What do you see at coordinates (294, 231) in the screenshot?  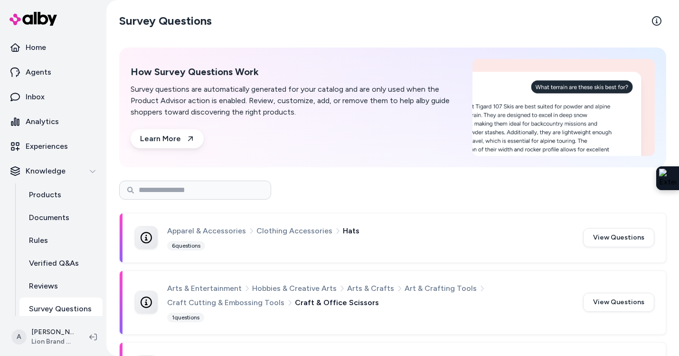 I see `span: Clothing Accessories` at bounding box center [294, 231].